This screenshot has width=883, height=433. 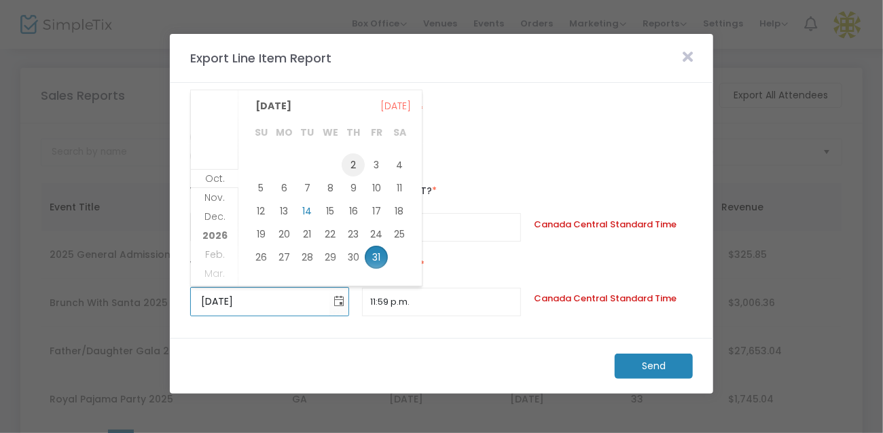 What do you see at coordinates (261, 257) in the screenshot?
I see `td: Sunday, October 26, 2025` at bounding box center [261, 257].